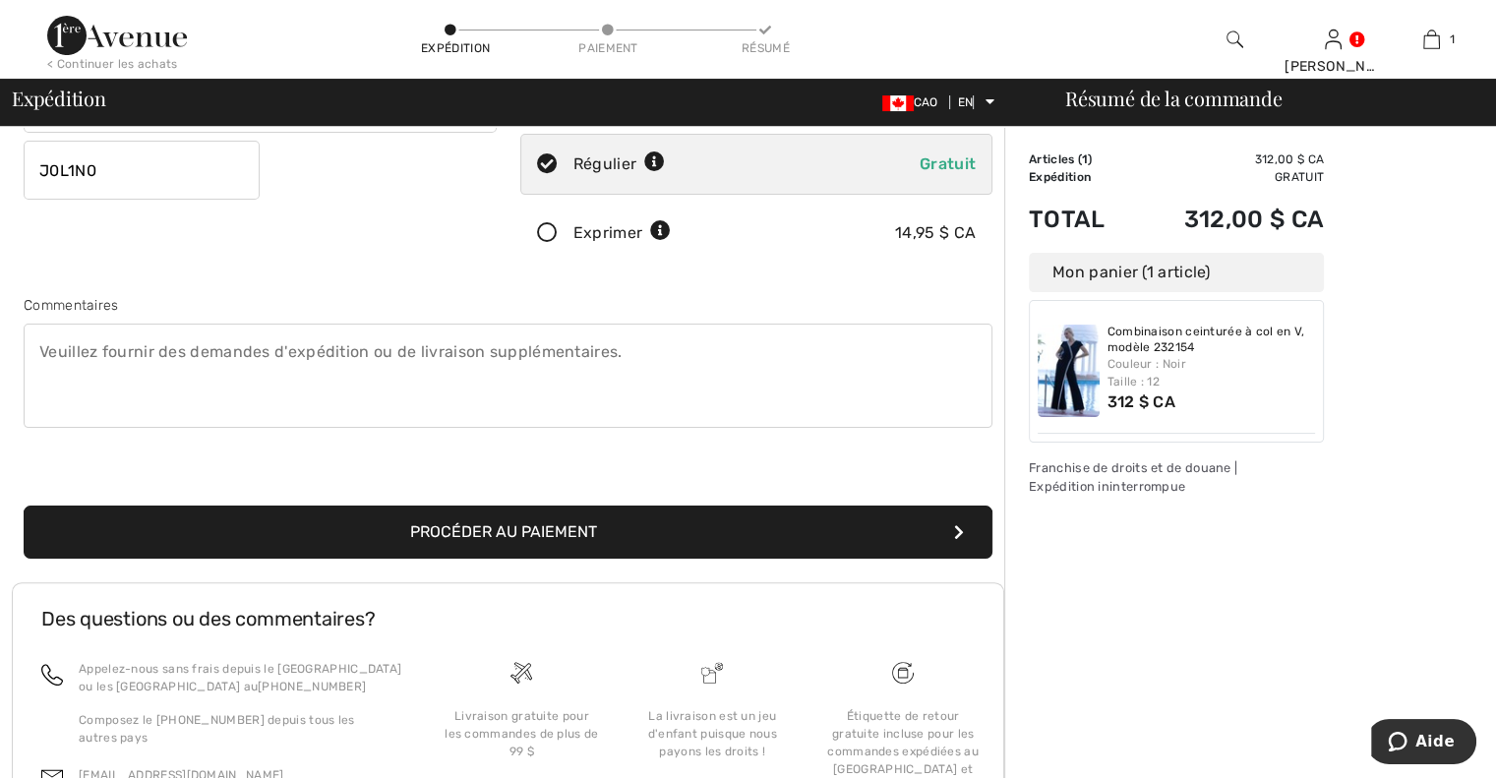  What do you see at coordinates (1131, 271) in the screenshot?
I see `font: Mon panier (1 article)` at bounding box center [1131, 271].